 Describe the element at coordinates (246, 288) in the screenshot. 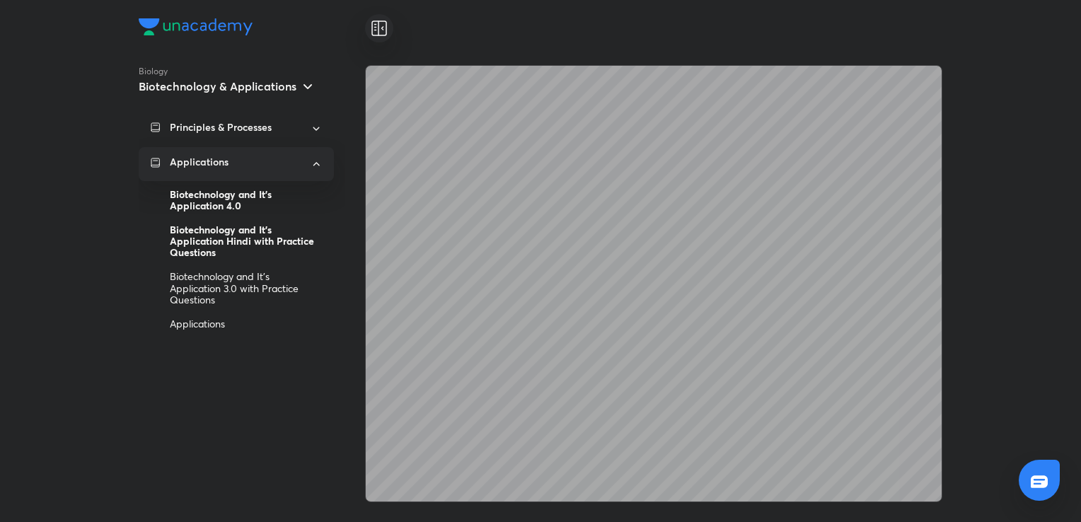

I see `div: Biotechnology and It’s Application 3.0 with Practice Questions` at that location.